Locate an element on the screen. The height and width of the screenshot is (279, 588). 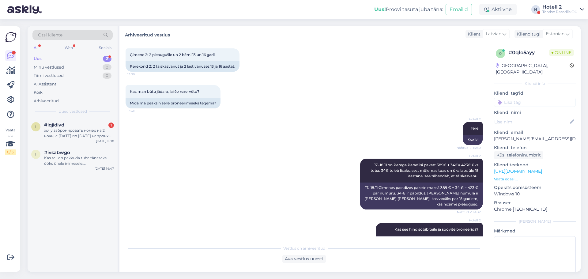
div: Web is located at coordinates (69, 48).